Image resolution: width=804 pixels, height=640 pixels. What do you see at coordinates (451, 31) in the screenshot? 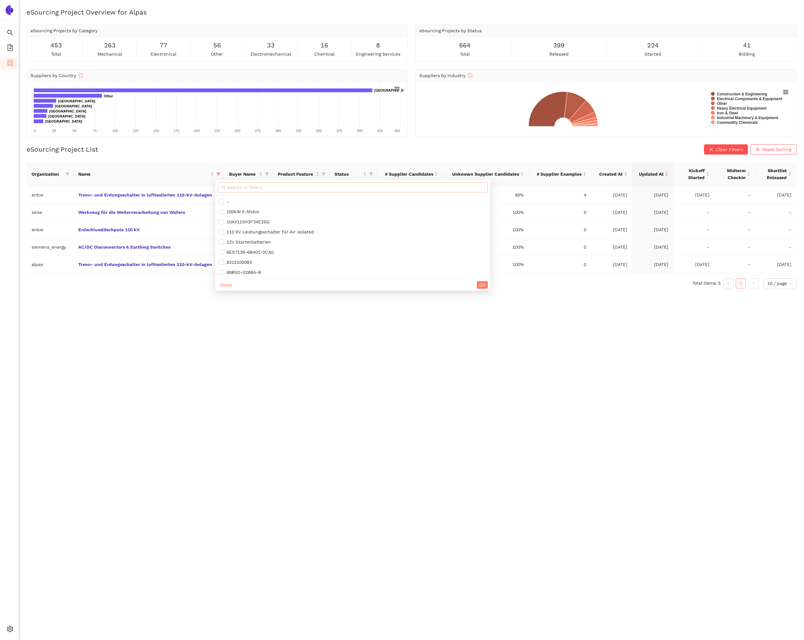
I see `span: eSourcing Projects by Status` at bounding box center [451, 31].